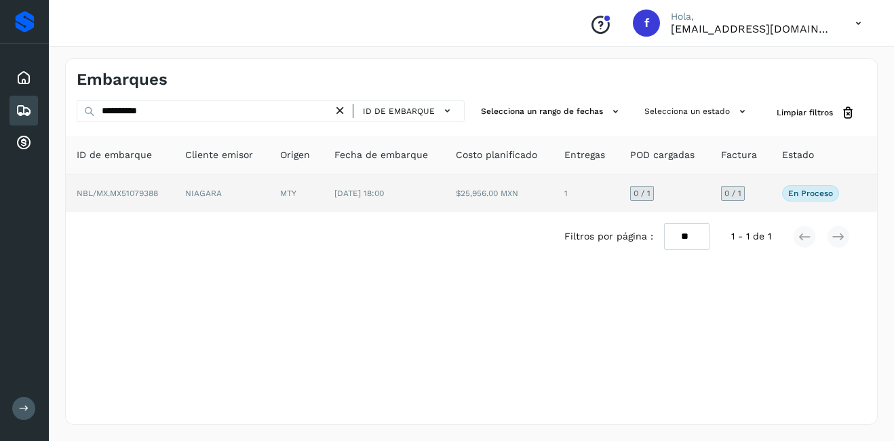 The image size is (894, 441). What do you see at coordinates (586, 193) in the screenshot?
I see `td: 1` at bounding box center [586, 193].